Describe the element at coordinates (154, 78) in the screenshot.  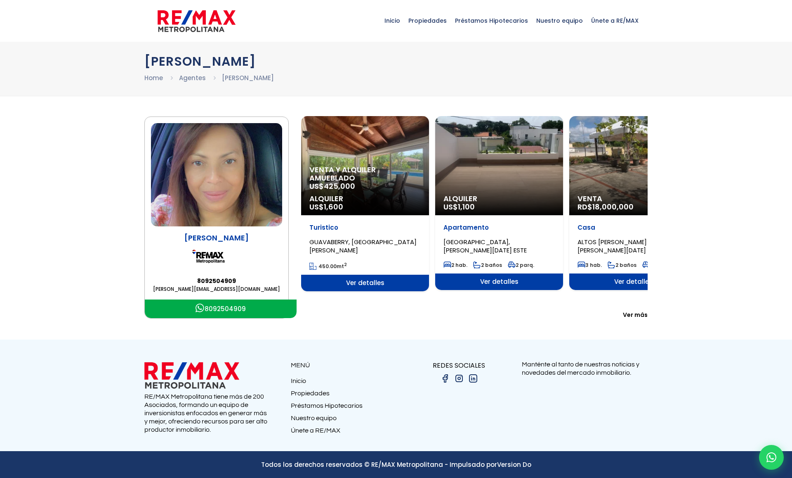
I see `a: Home` at that location.